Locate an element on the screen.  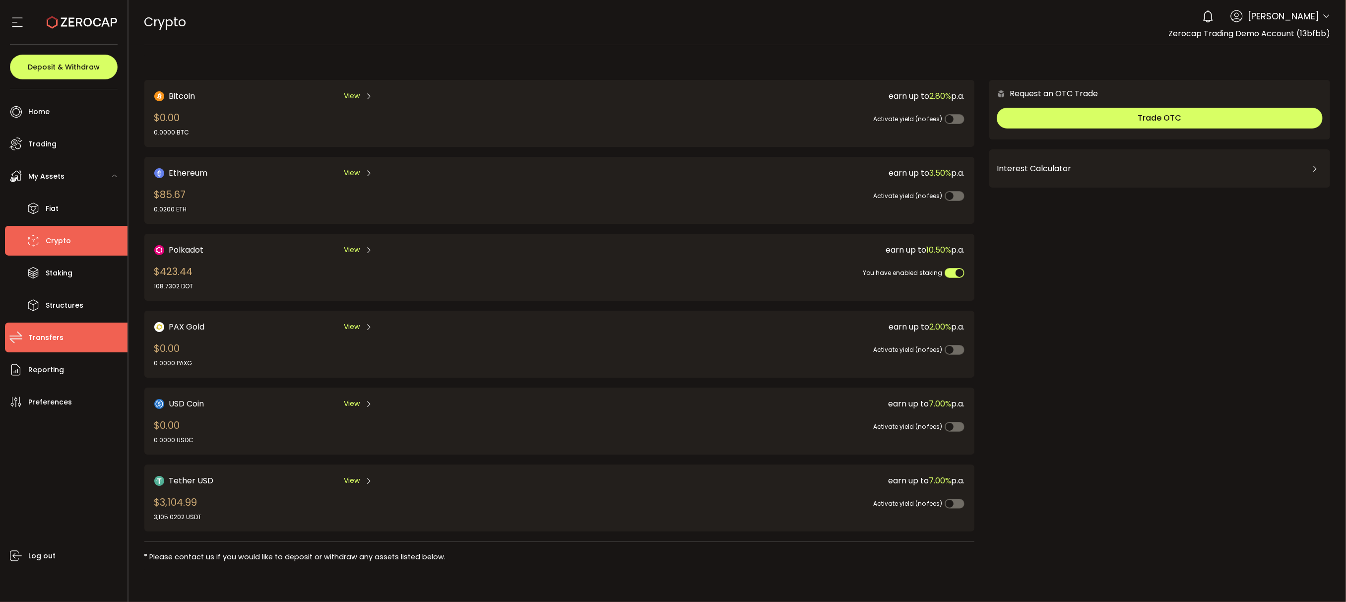
span: Polkadot is located at coordinates (187, 250).